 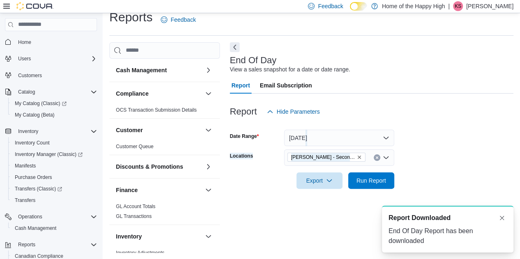 I want to click on span: My Catalog (Classic), so click(x=54, y=104).